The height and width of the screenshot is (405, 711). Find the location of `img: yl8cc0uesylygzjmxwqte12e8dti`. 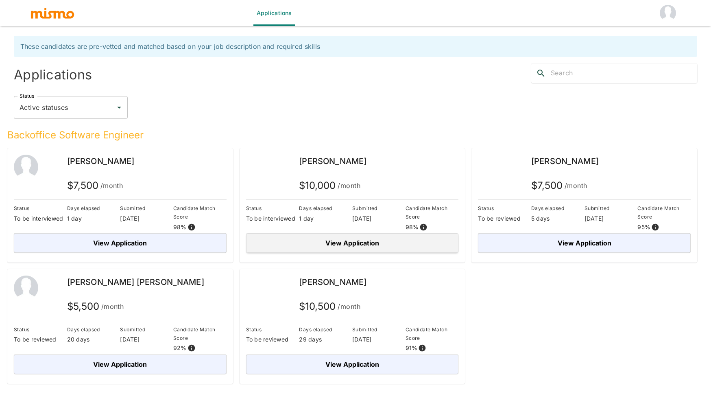

img: yl8cc0uesylygzjmxwqte12e8dti is located at coordinates (490, 167).